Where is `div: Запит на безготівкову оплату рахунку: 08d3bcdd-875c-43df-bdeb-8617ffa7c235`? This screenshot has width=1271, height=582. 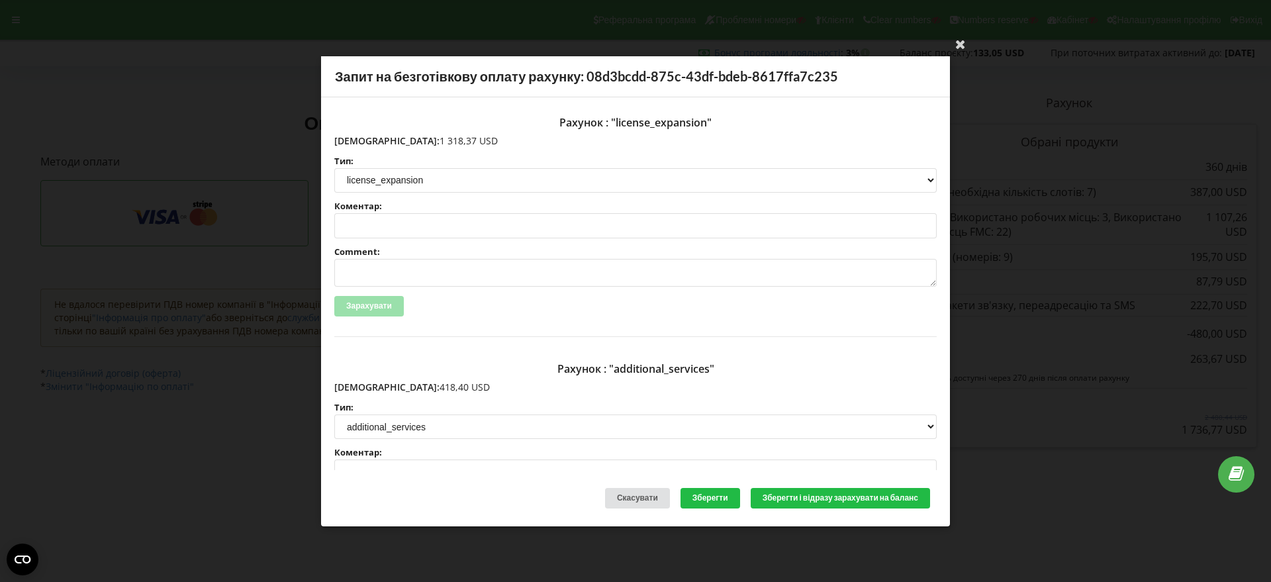 div: Запит на безготівкову оплату рахунку: 08d3bcdd-875c-43df-bdeb-8617ffa7c235 is located at coordinates (636, 77).